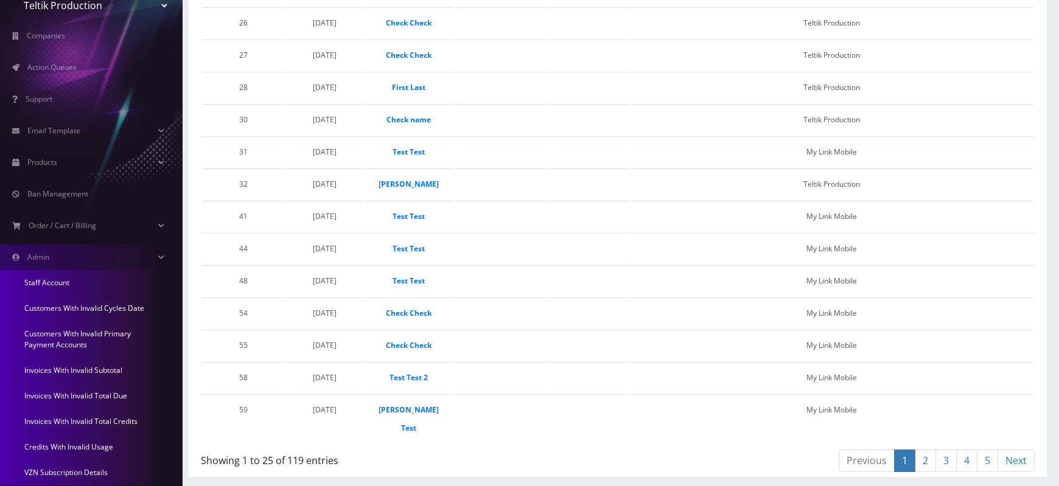 This screenshot has height=486, width=1059. I want to click on strong: Test Test 2, so click(408, 377).